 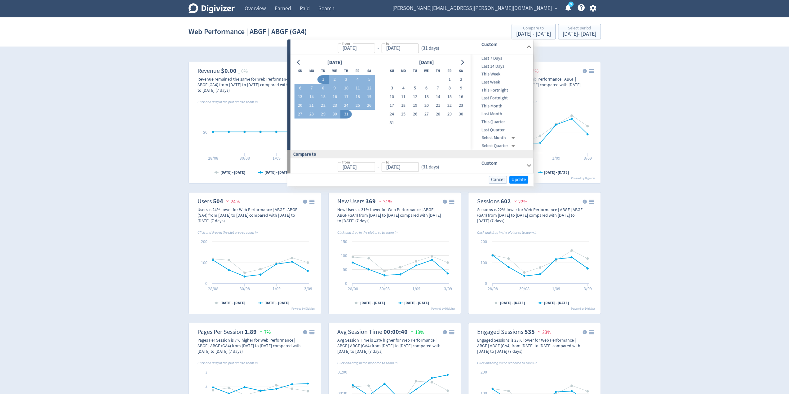 What do you see at coordinates (346, 80) in the screenshot?
I see `button: 3` at bounding box center [346, 80].